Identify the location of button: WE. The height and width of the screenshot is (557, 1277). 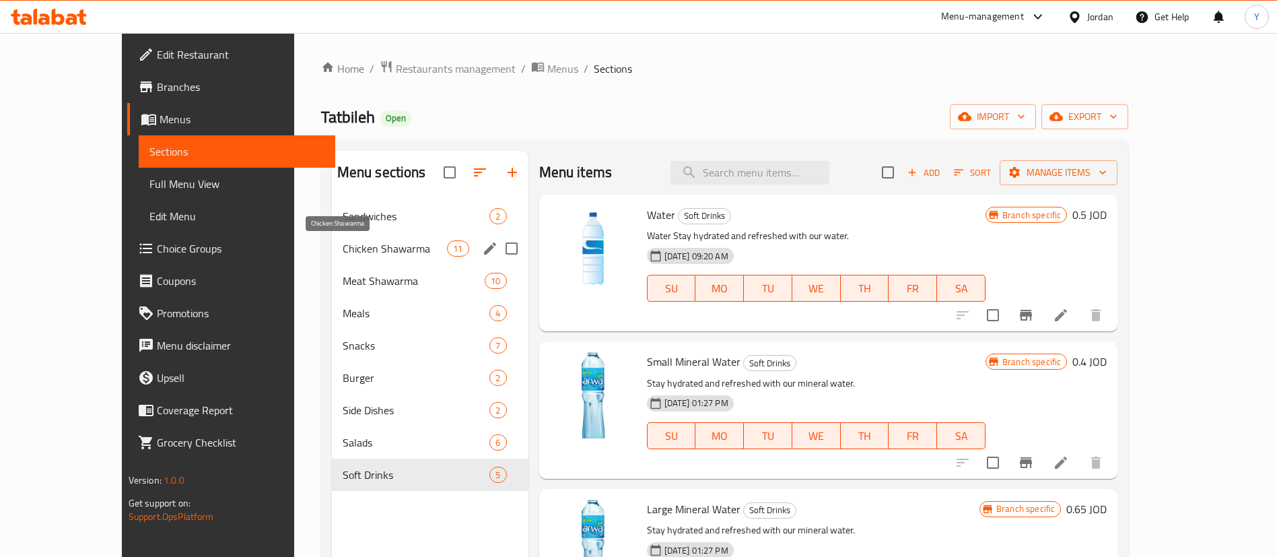
(817, 436).